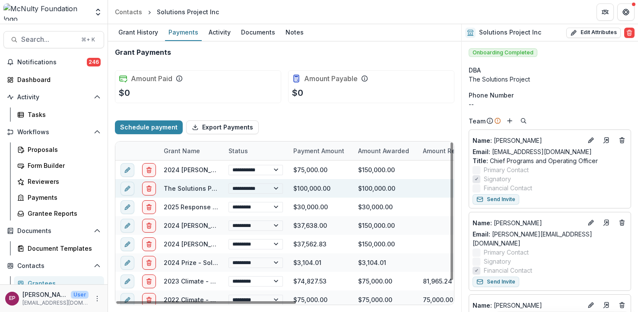 The height and width of the screenshot is (312, 638). What do you see at coordinates (128, 12) in the screenshot?
I see `a: Contacts` at bounding box center [128, 12].